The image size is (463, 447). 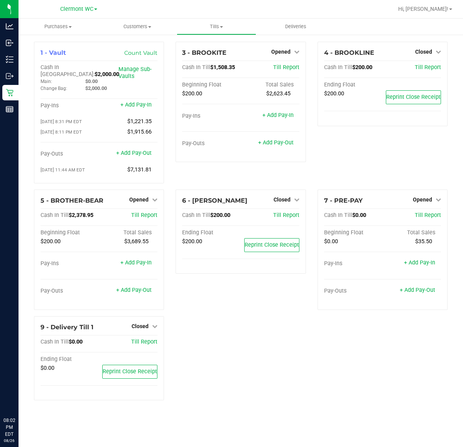 I want to click on span: 7 - PRE-PAY, so click(x=344, y=200).